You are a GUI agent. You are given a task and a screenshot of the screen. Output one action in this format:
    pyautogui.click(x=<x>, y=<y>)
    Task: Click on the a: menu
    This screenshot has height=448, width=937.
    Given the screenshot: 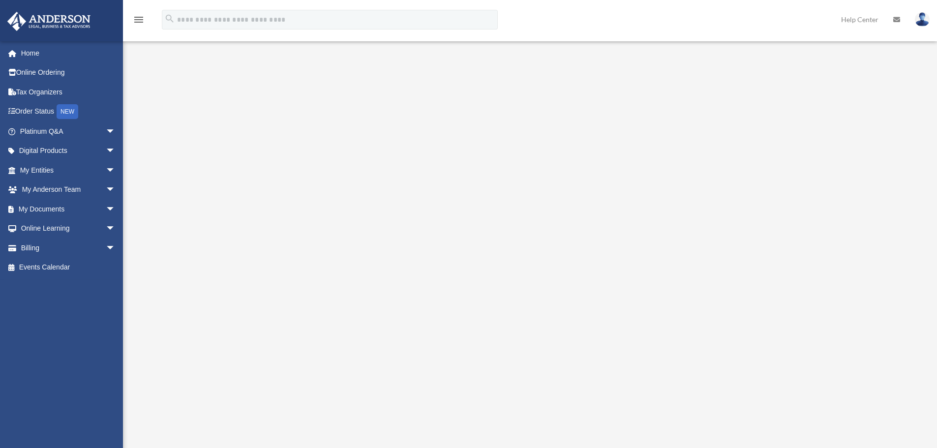 What is the action you would take?
    pyautogui.click(x=139, y=21)
    